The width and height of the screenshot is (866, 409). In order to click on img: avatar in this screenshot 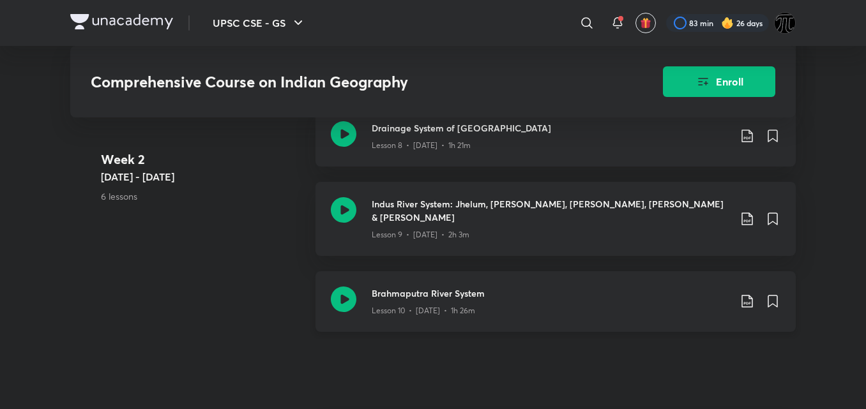, I will do `click(645, 23)`.